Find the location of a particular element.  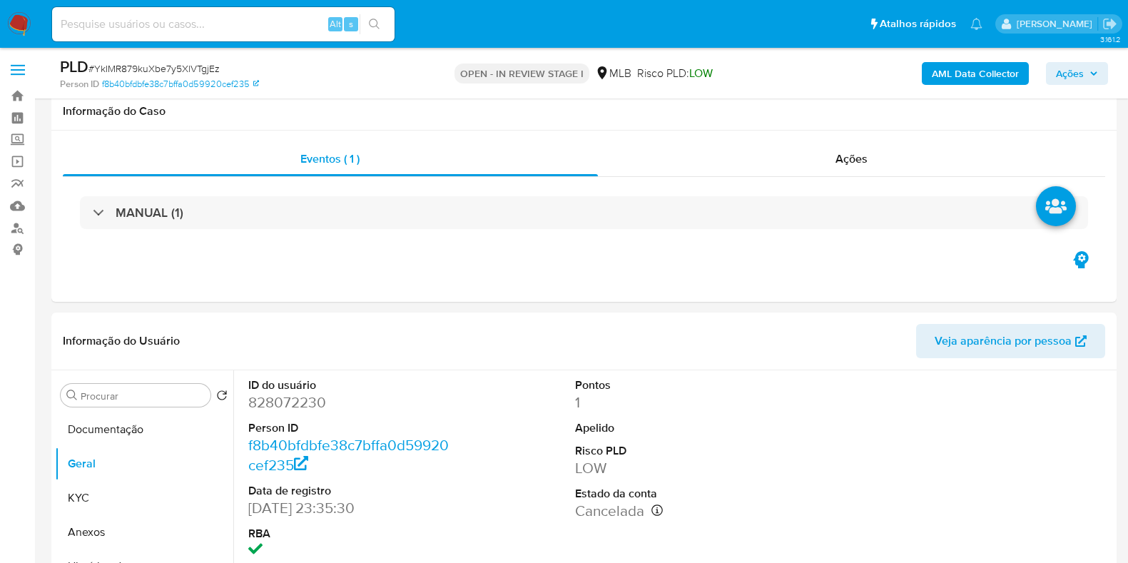

span: Risco PLD: is located at coordinates (675, 73).